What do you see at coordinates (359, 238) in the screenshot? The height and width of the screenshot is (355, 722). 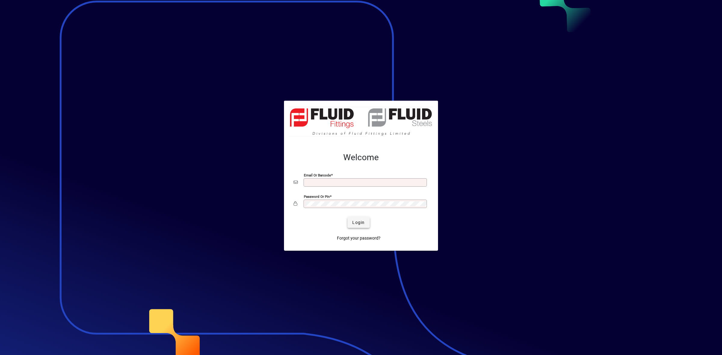 I see `a: Forgot your password?` at bounding box center [359, 238].